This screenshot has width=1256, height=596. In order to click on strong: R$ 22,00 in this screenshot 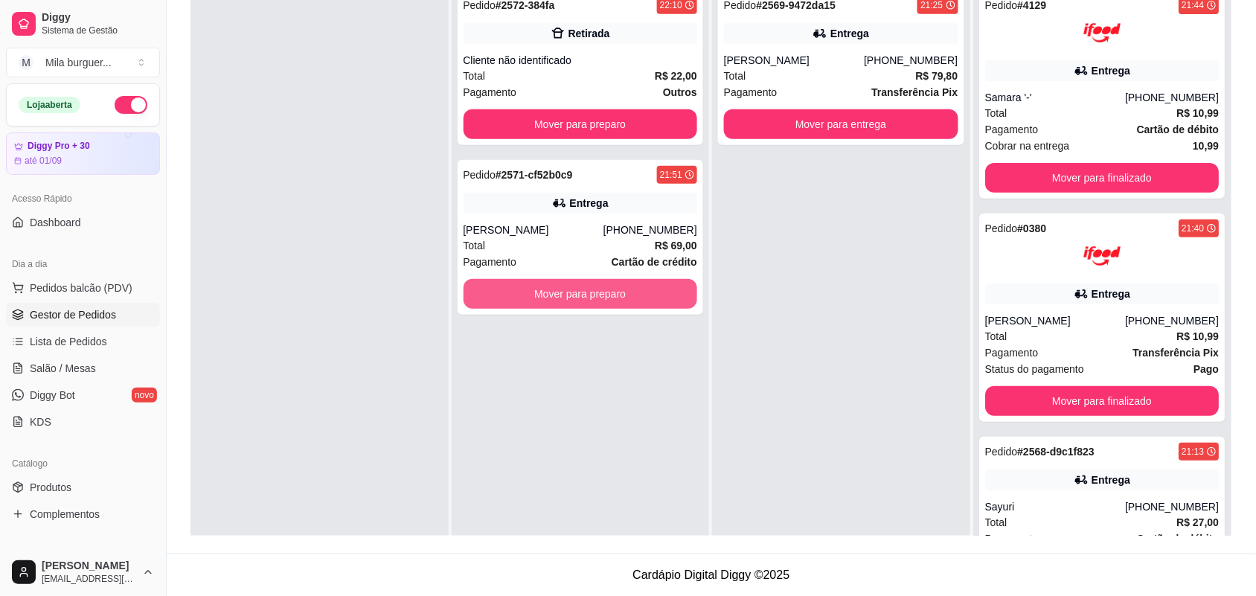, I will do `click(675, 76)`.